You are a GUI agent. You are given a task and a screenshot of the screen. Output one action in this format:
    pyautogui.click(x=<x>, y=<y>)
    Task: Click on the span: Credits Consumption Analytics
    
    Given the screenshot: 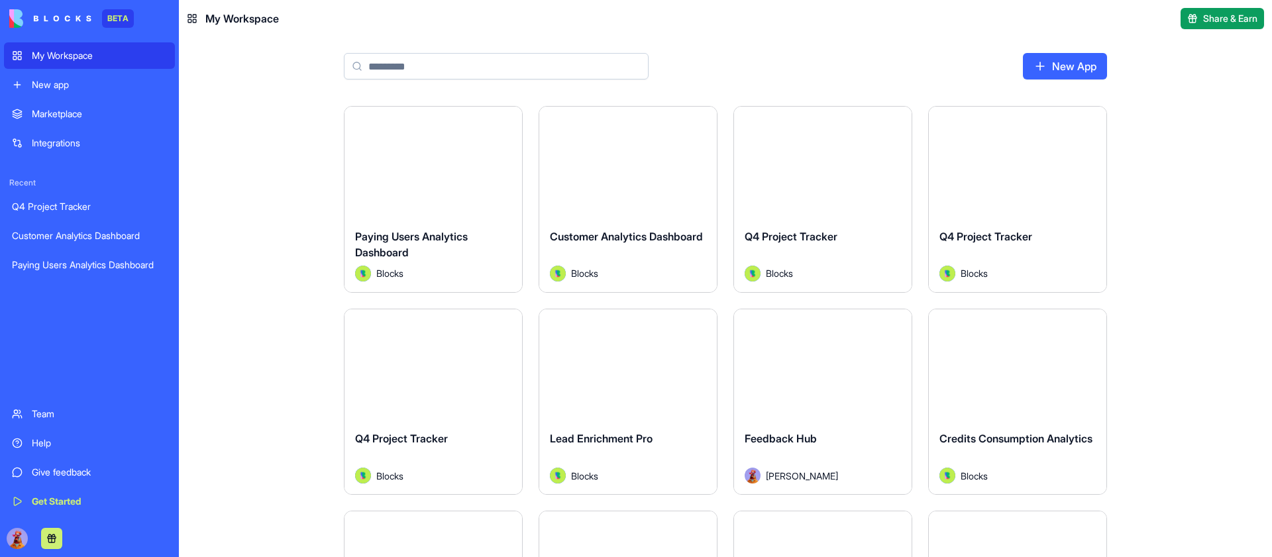 What is the action you would take?
    pyautogui.click(x=1016, y=439)
    